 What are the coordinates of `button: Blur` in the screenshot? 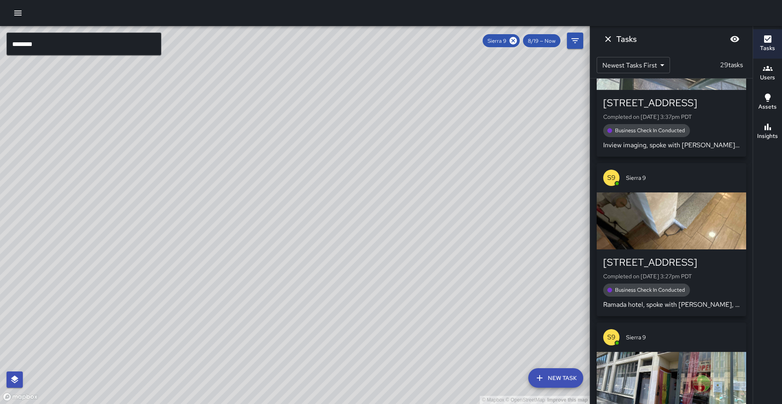 It's located at (734, 39).